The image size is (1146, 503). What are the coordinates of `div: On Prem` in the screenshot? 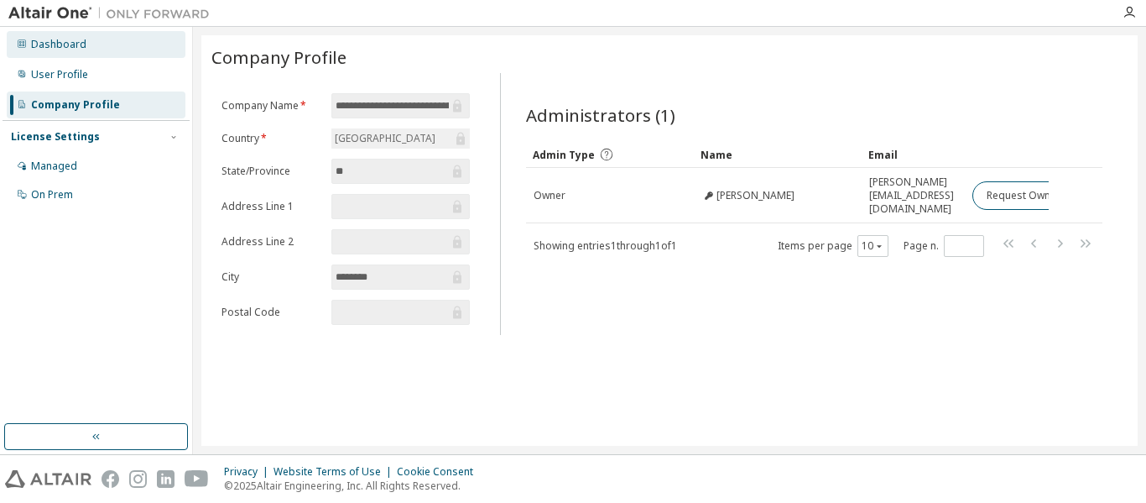 It's located at (52, 195).